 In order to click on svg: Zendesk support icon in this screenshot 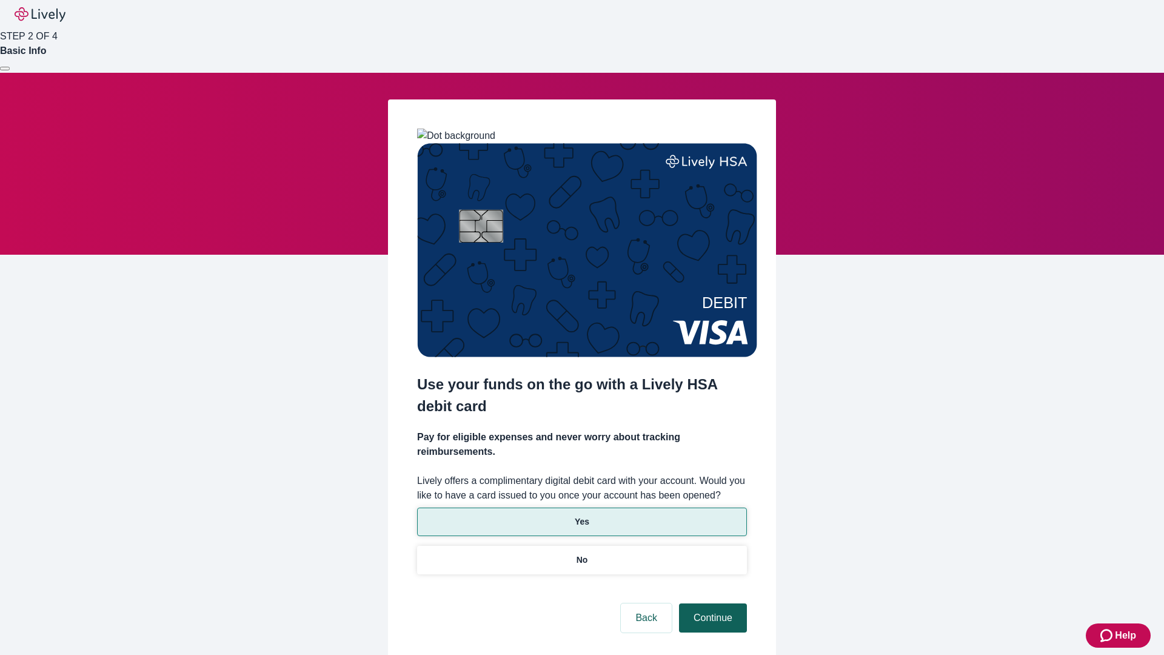, I will do `click(1108, 635)`.